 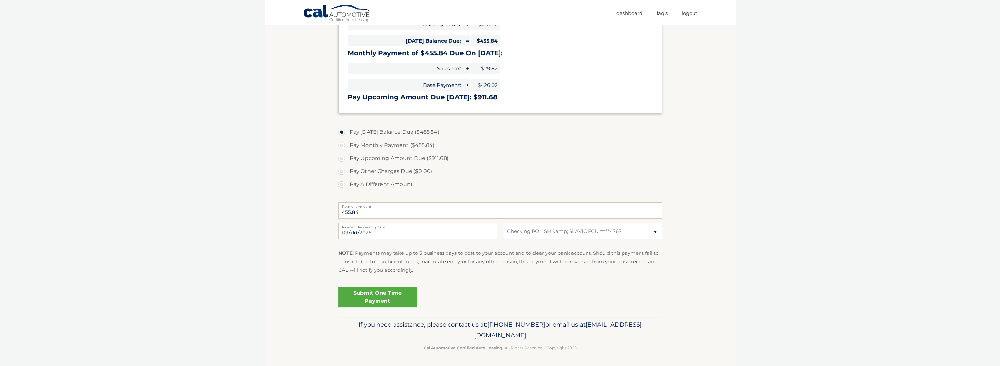 I want to click on span: $455.84, so click(x=486, y=41).